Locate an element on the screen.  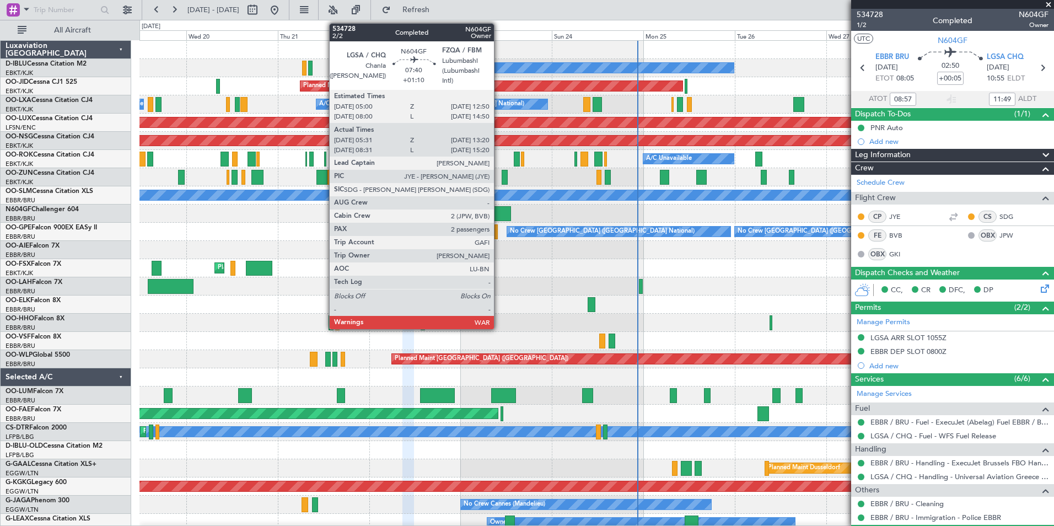
span: Owner is located at coordinates (1034, 25).